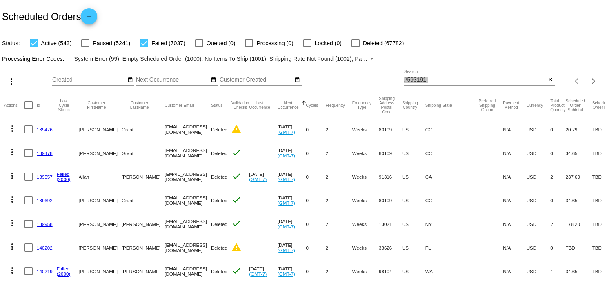 The image size is (605, 281). Describe the element at coordinates (112, 43) in the screenshot. I see `span: Paused (5241)` at that location.